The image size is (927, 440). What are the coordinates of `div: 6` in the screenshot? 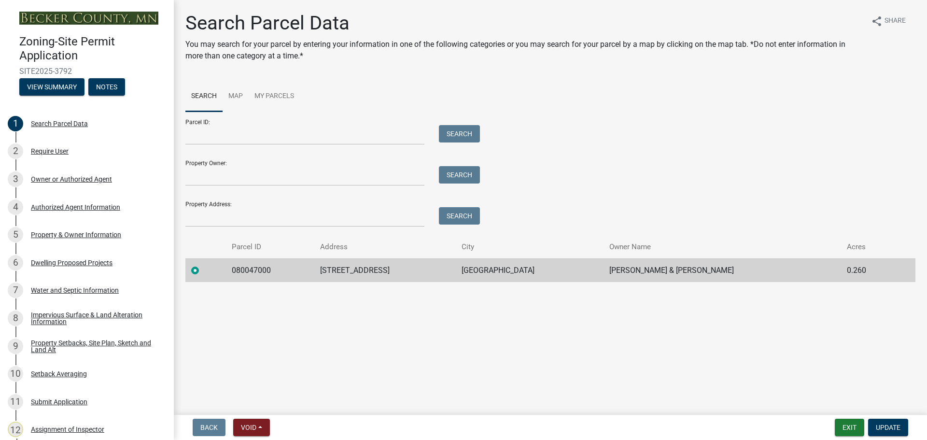 It's located at (15, 263).